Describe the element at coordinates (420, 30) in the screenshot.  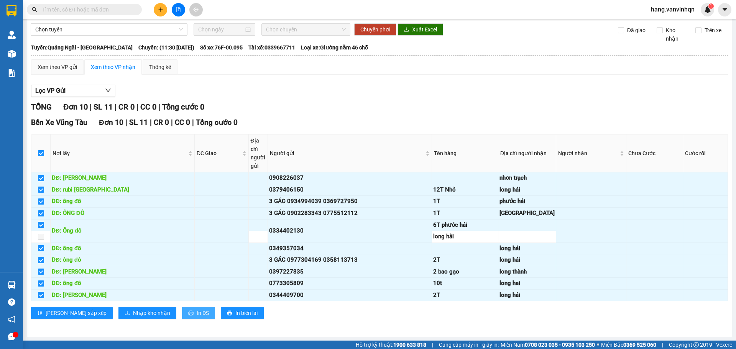
I see `button: downloadXuất Excel` at that location.